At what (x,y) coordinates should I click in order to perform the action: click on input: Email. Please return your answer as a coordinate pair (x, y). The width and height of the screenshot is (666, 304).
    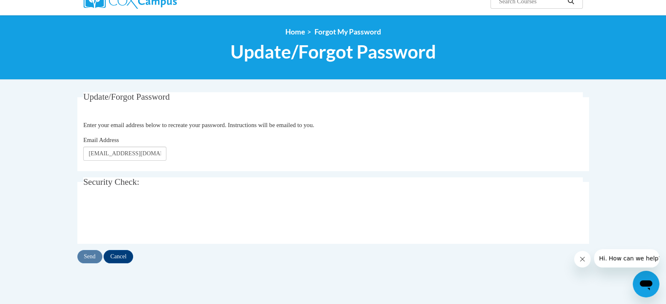
    Looking at the image, I should click on (125, 154).